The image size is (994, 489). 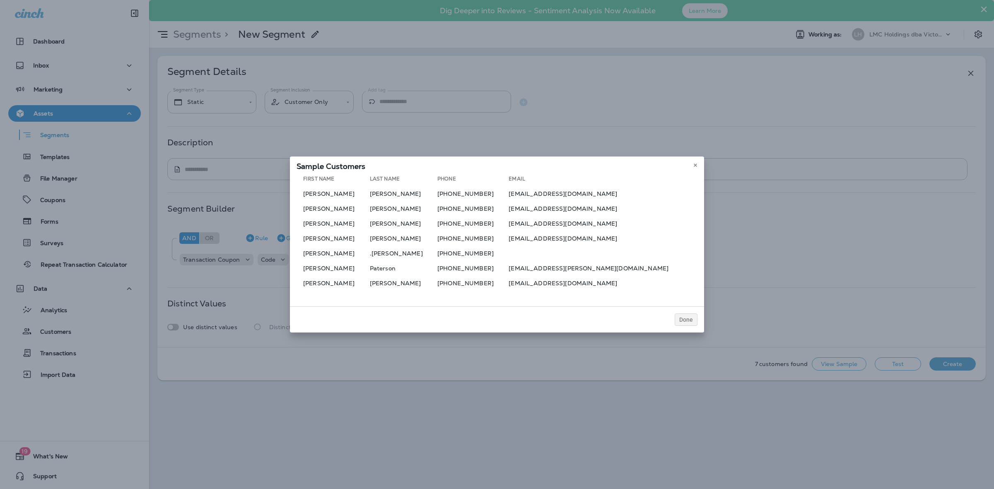 What do you see at coordinates (473, 181) in the screenshot?
I see `th: Phone` at bounding box center [473, 181].